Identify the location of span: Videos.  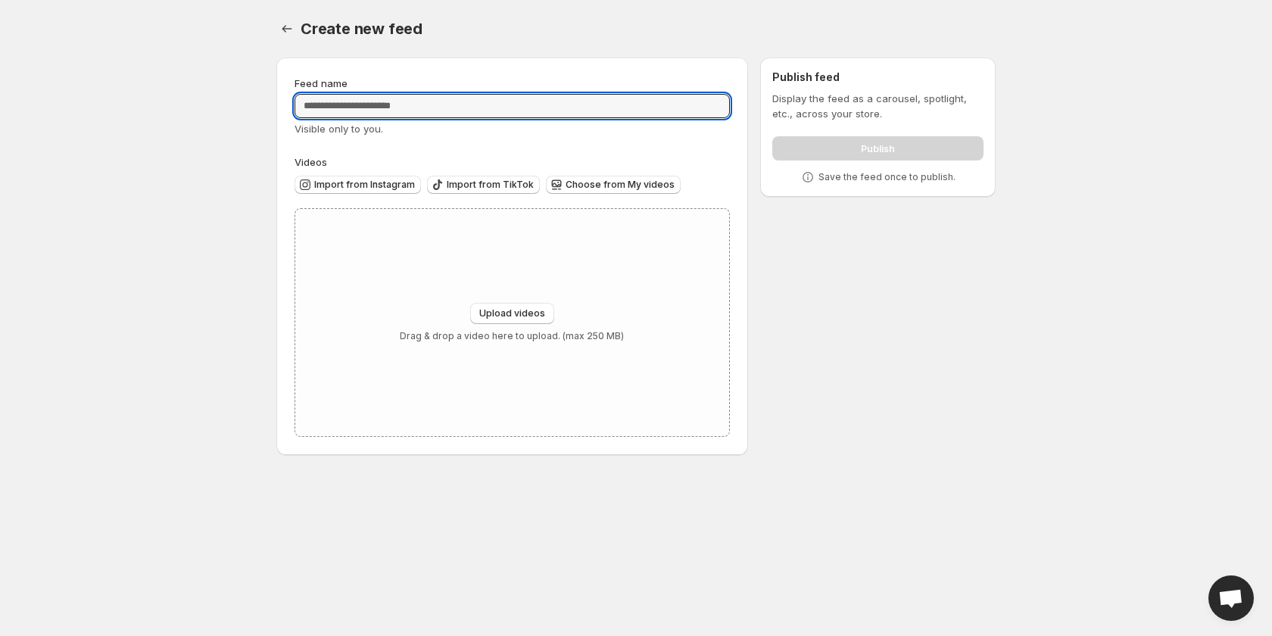
(310, 162).